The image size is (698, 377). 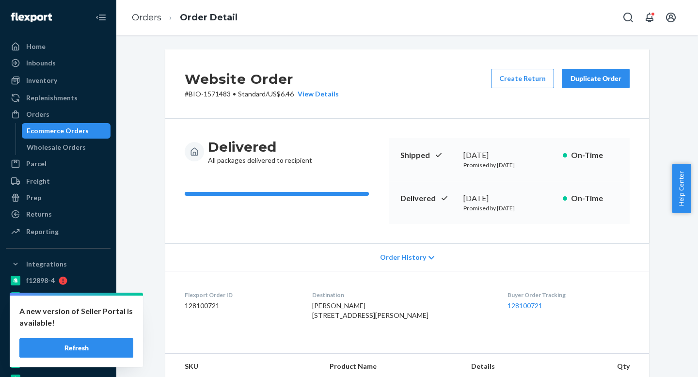 What do you see at coordinates (101, 17) in the screenshot?
I see `button: Close Navigation` at bounding box center [101, 17].